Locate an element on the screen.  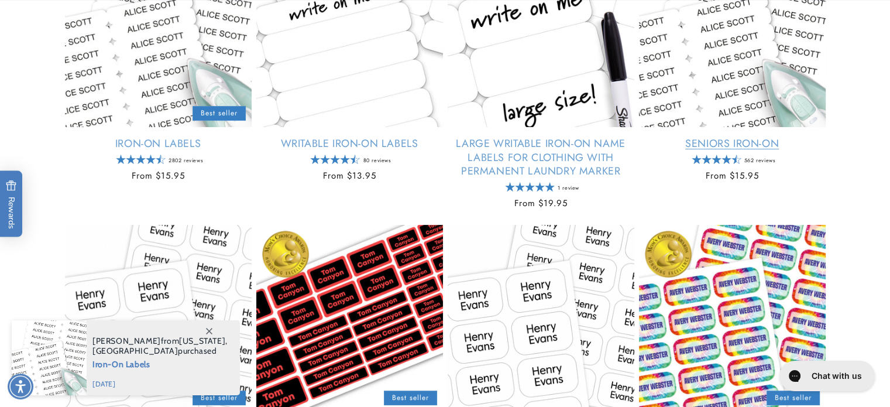
span: Iron-On Labels is located at coordinates (160, 363).